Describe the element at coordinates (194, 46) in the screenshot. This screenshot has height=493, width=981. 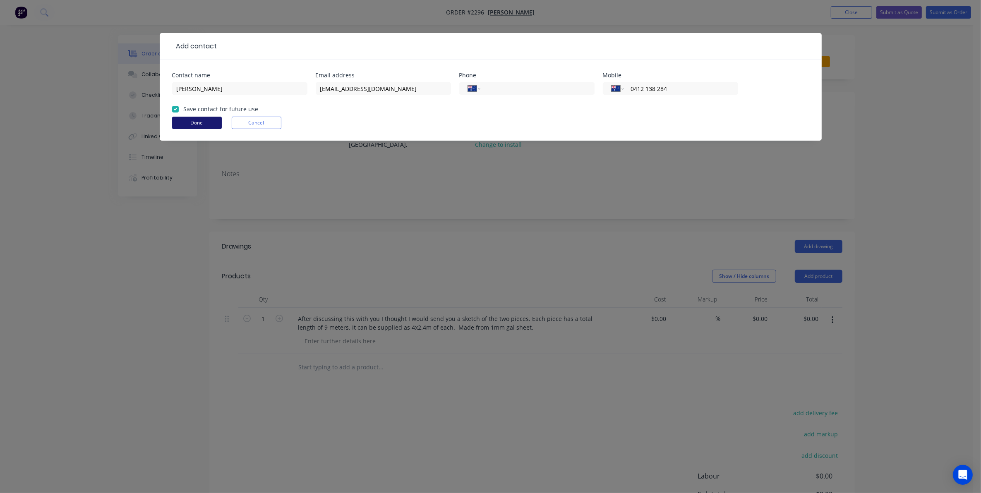
I see `div: Add contact` at that location.